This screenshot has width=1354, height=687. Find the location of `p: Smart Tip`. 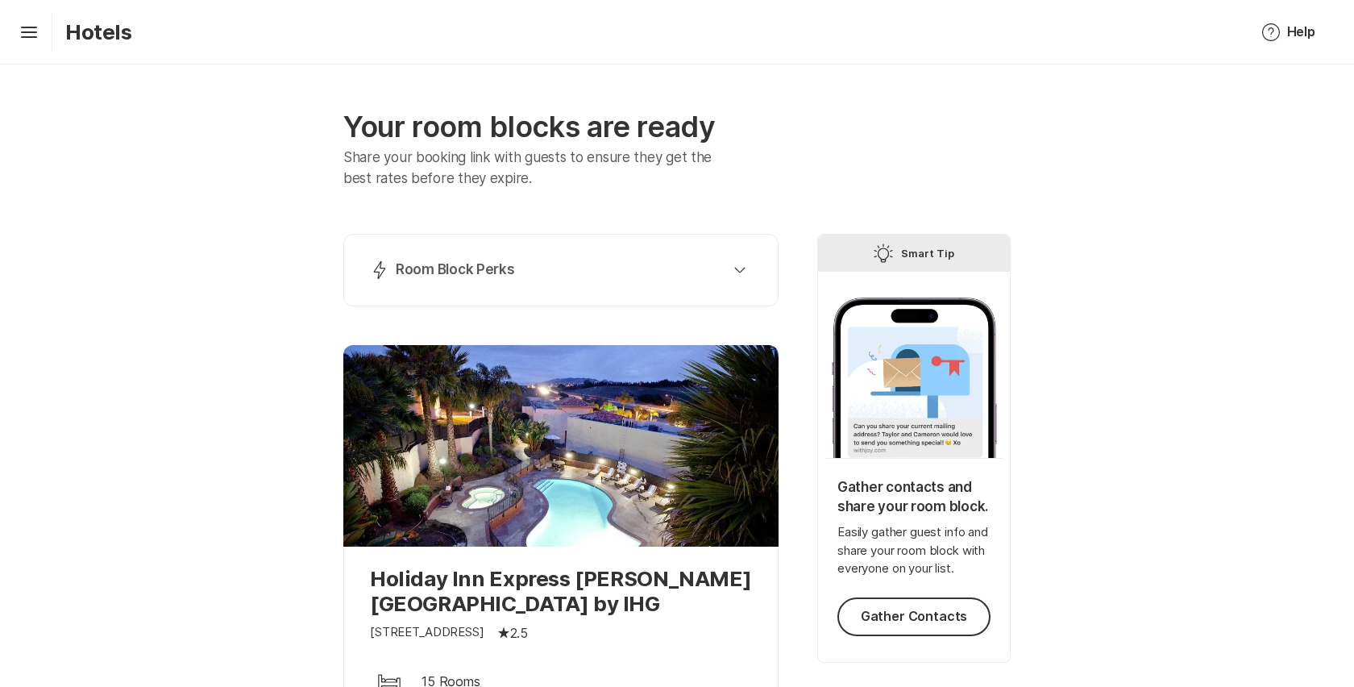

p: Smart Tip is located at coordinates (928, 253).